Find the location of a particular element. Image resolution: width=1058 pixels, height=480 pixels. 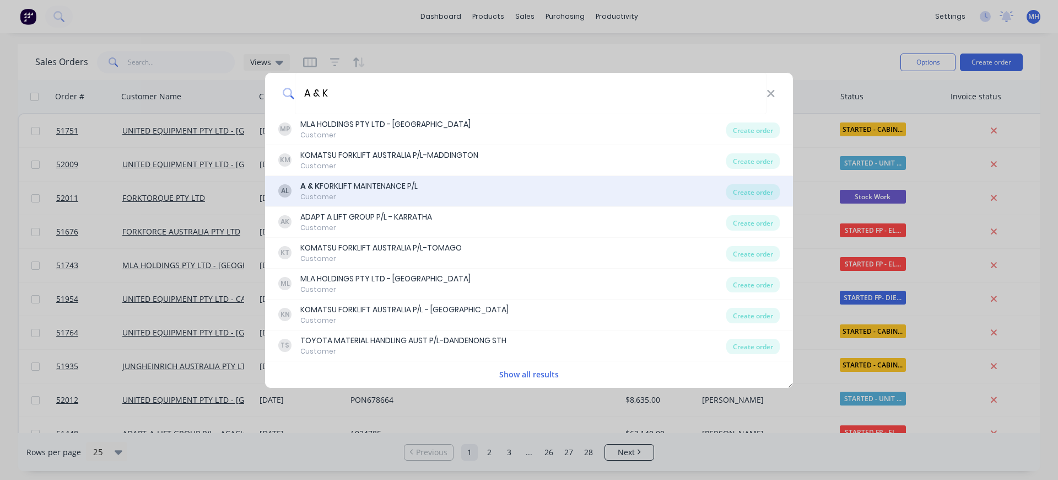

b: A & K is located at coordinates (310, 186).